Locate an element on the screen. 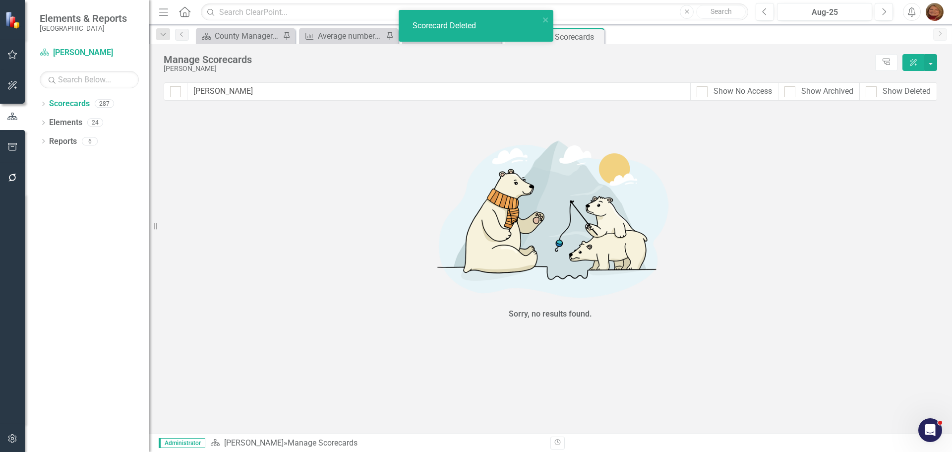 Image resolution: width=952 pixels, height=452 pixels. button: Katherine Haase is located at coordinates (934, 12).